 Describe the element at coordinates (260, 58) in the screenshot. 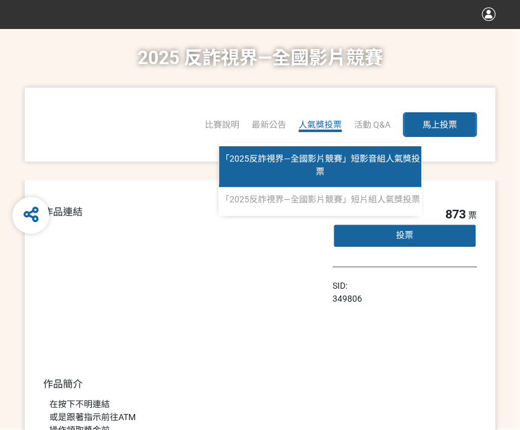

I see `h1: 2025 反詐視界—全國影片競賽` at that location.